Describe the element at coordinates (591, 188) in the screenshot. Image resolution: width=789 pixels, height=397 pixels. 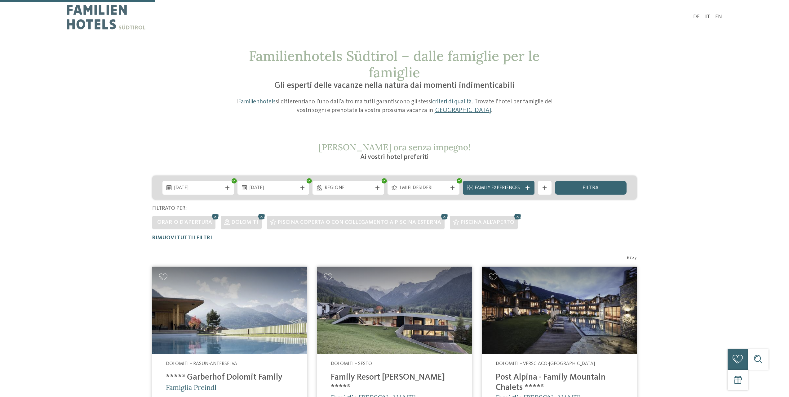
I see `span: filtra` at that location.